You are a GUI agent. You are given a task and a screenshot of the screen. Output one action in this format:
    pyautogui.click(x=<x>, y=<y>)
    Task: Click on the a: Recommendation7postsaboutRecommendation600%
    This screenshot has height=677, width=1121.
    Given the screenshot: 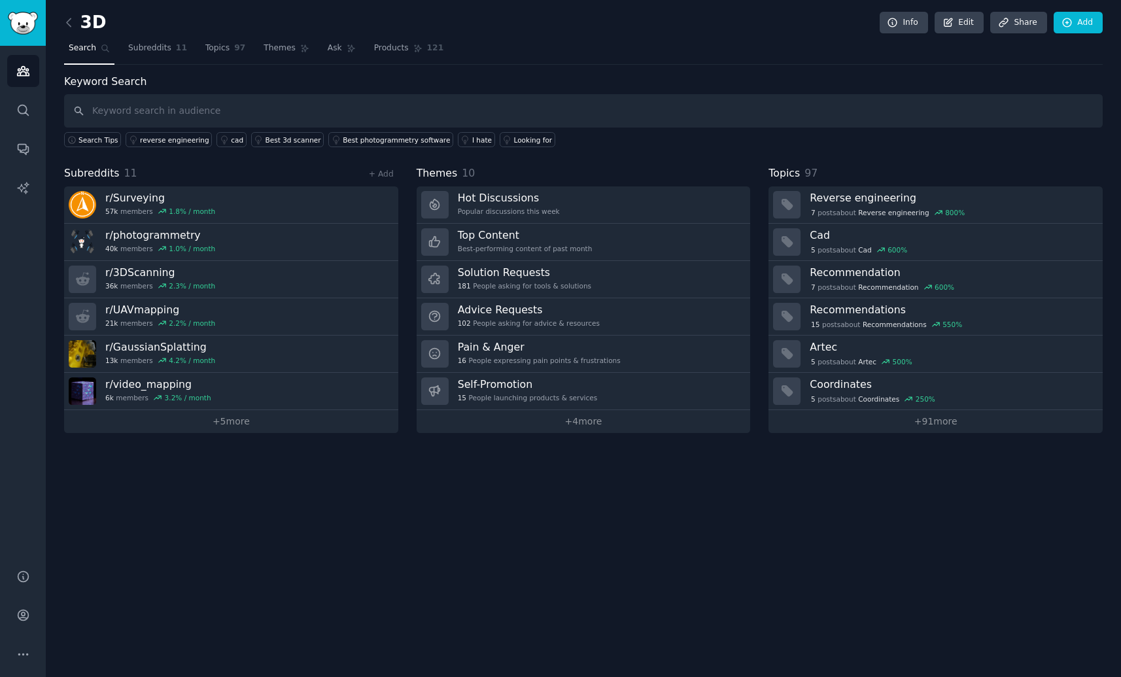 What is the action you would take?
    pyautogui.click(x=935, y=279)
    